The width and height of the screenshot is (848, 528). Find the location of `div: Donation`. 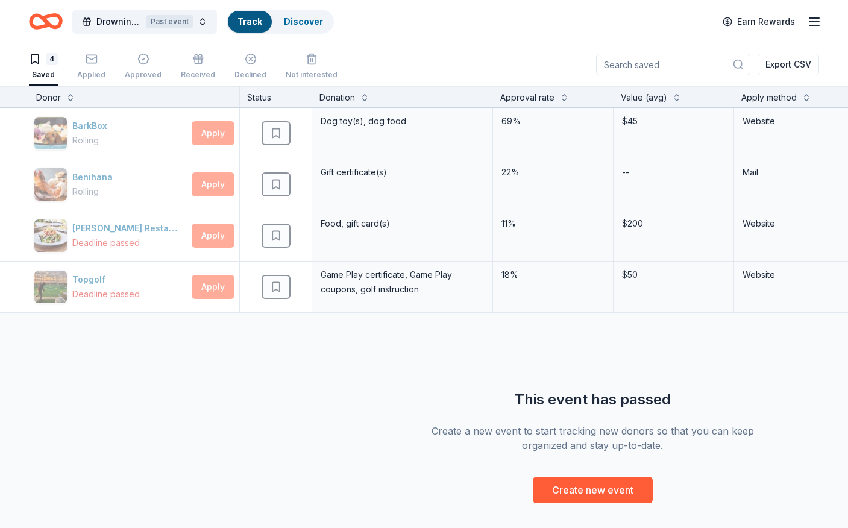

div: Donation is located at coordinates (337, 98).